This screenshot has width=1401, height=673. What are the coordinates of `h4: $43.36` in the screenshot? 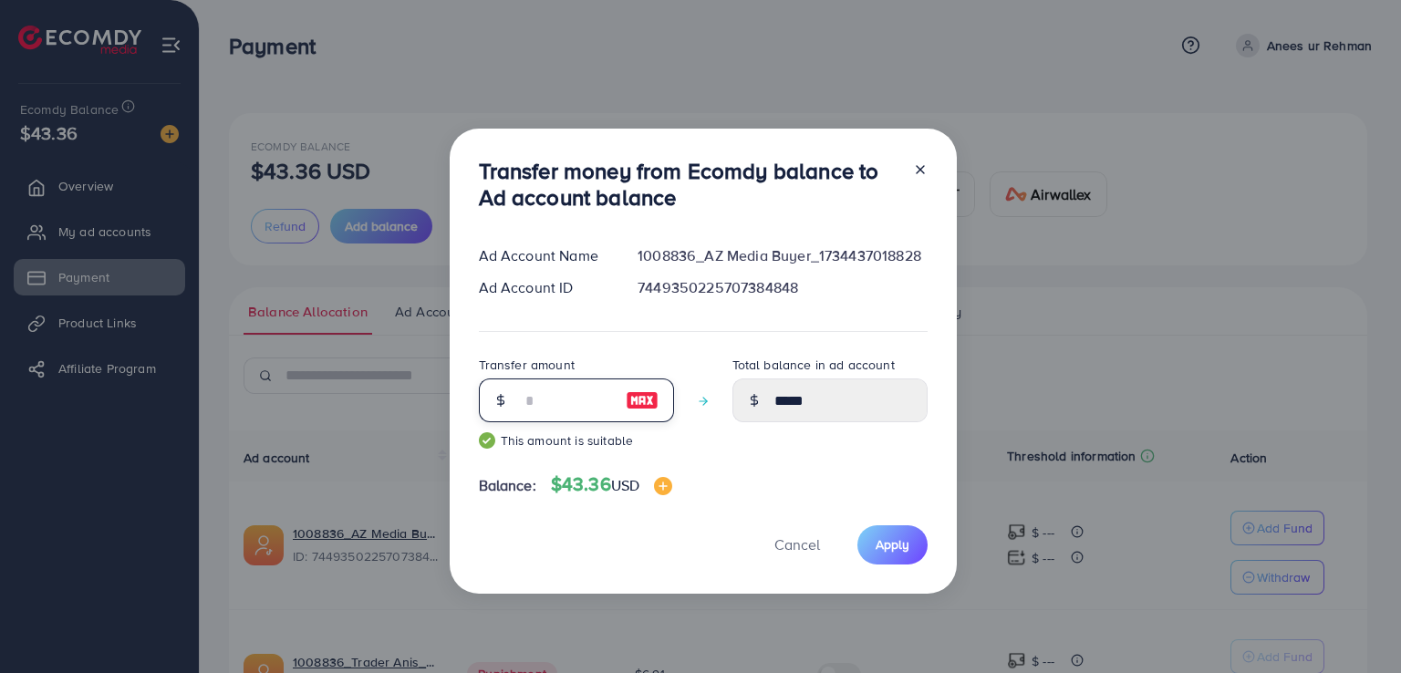 It's located at (611, 484).